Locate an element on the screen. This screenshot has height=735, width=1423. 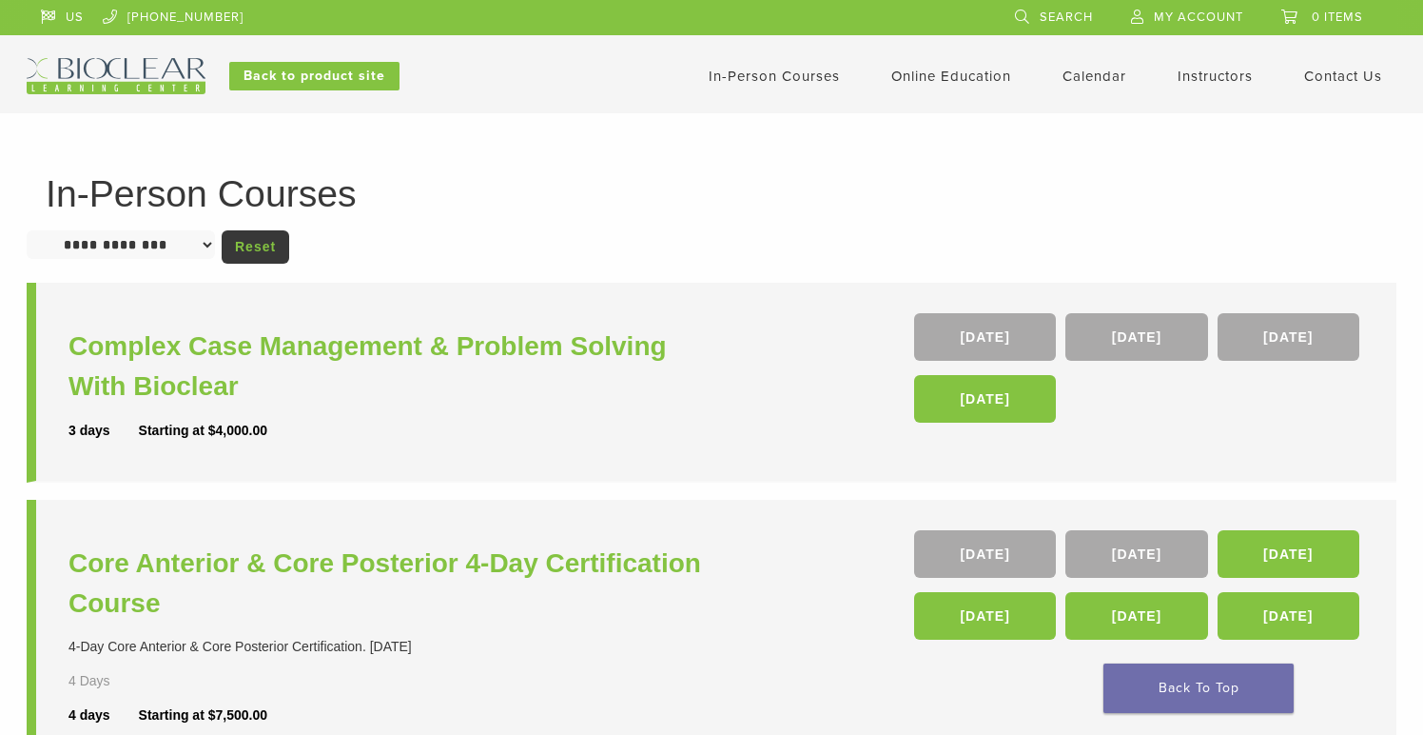
div: 3 days is located at coordinates (104, 430).